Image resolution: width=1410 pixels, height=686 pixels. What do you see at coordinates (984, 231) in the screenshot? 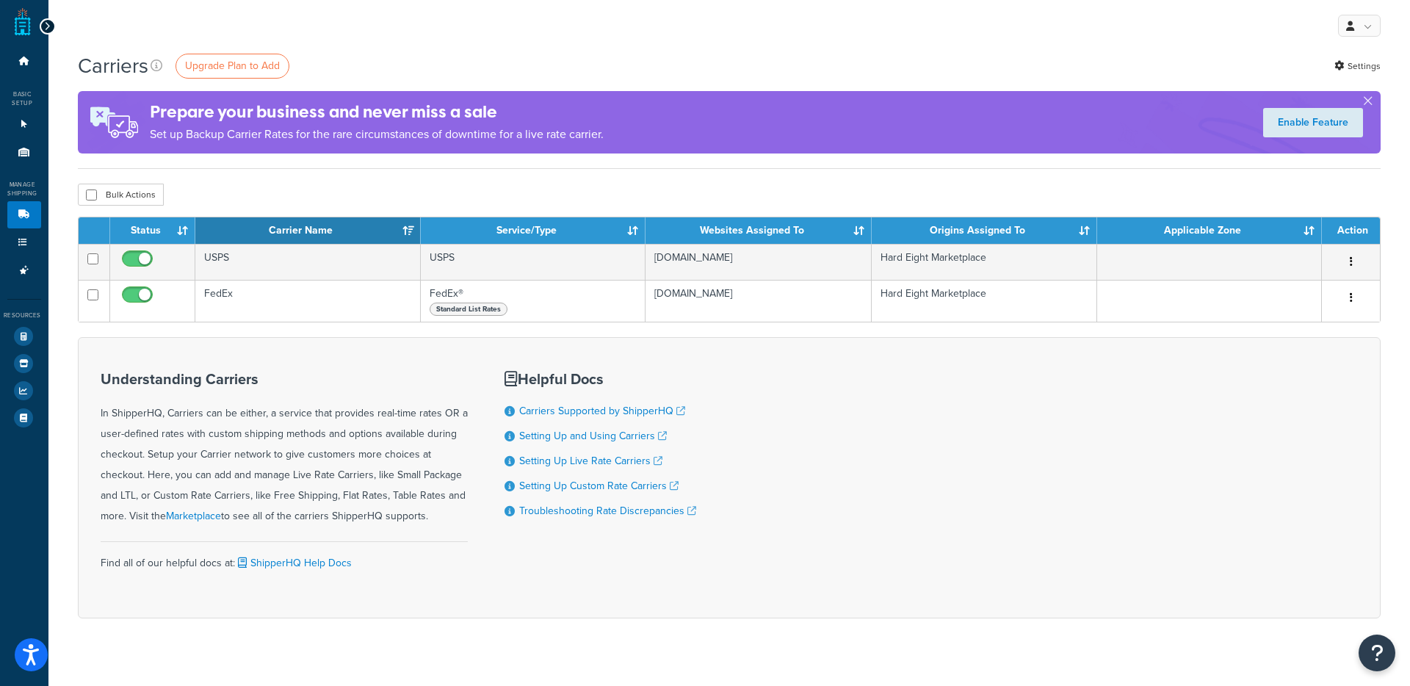
I see `th: Origins Assigned To: activate to sort column ascending` at bounding box center [984, 231].